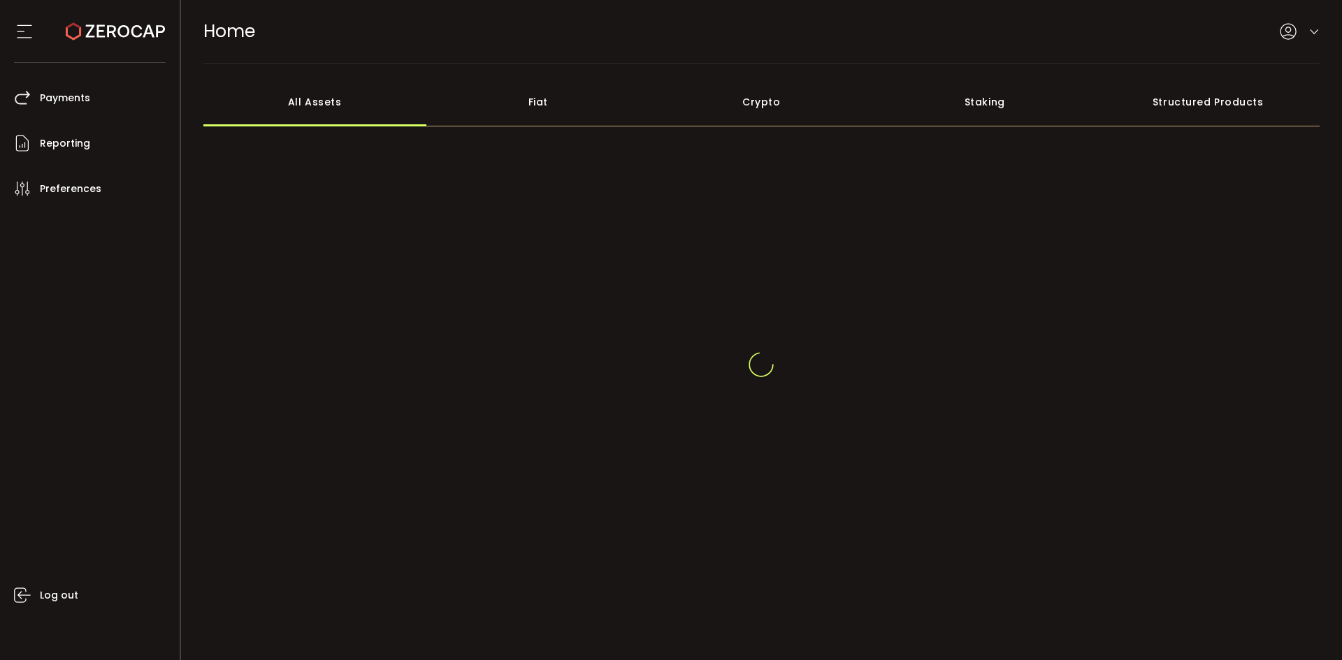 The height and width of the screenshot is (660, 1342). Describe the element at coordinates (538, 102) in the screenshot. I see `div: Fiat` at that location.